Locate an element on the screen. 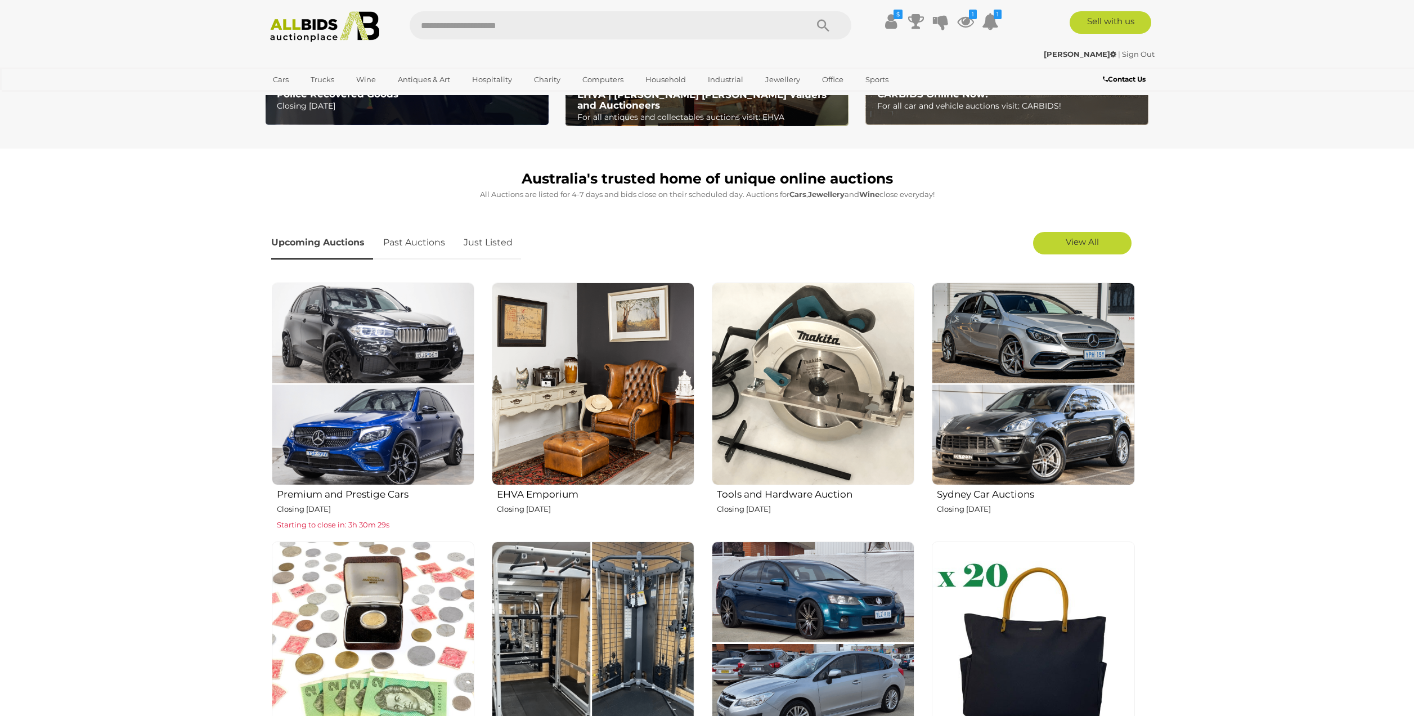  a: Contact Us is located at coordinates (1125, 79).